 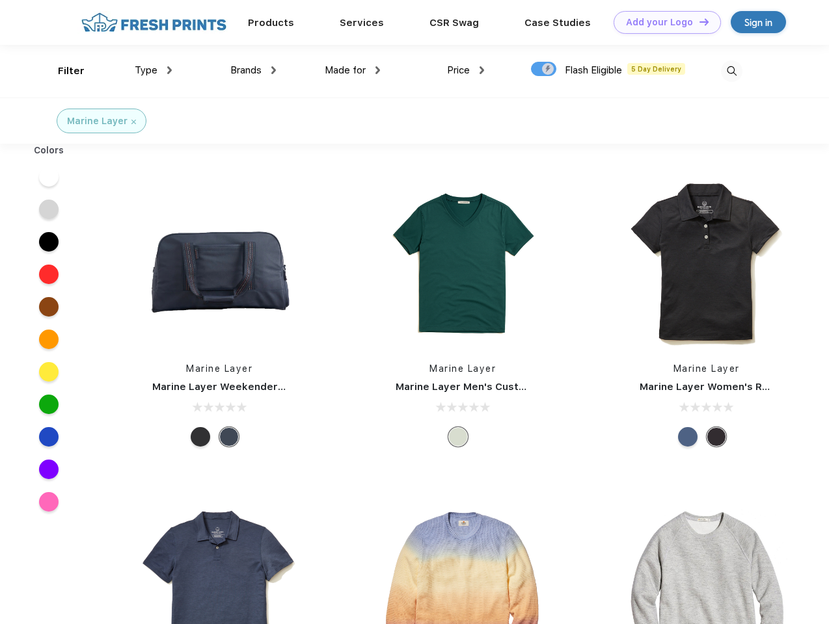 I want to click on span: 5 Day Delivery, so click(x=656, y=69).